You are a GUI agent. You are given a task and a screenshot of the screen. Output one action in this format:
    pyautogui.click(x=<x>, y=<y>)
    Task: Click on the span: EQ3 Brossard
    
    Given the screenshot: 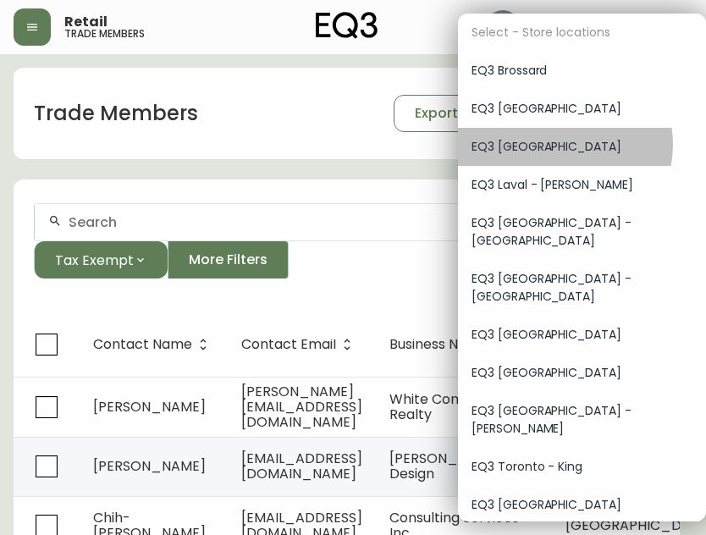 What is the action you would take?
    pyautogui.click(x=582, y=70)
    